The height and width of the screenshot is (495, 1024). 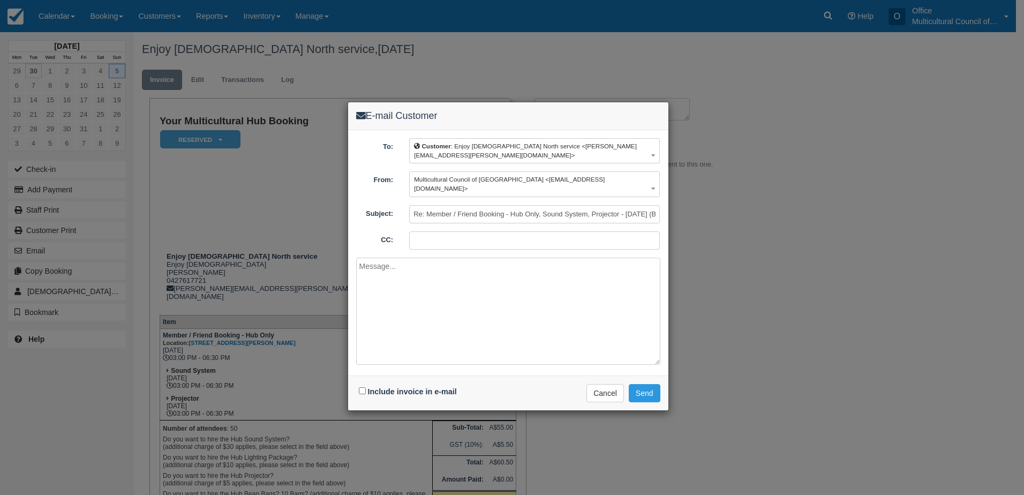 I want to click on h4: E-mail Customer, so click(x=508, y=116).